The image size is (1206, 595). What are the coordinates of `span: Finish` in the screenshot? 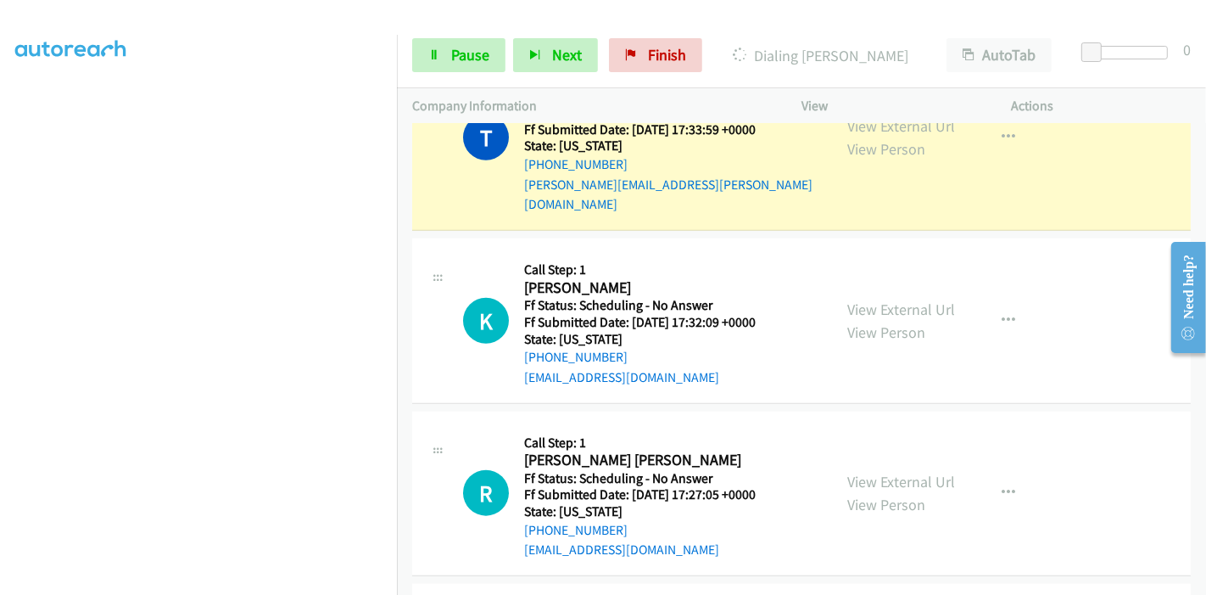 It's located at (667, 54).